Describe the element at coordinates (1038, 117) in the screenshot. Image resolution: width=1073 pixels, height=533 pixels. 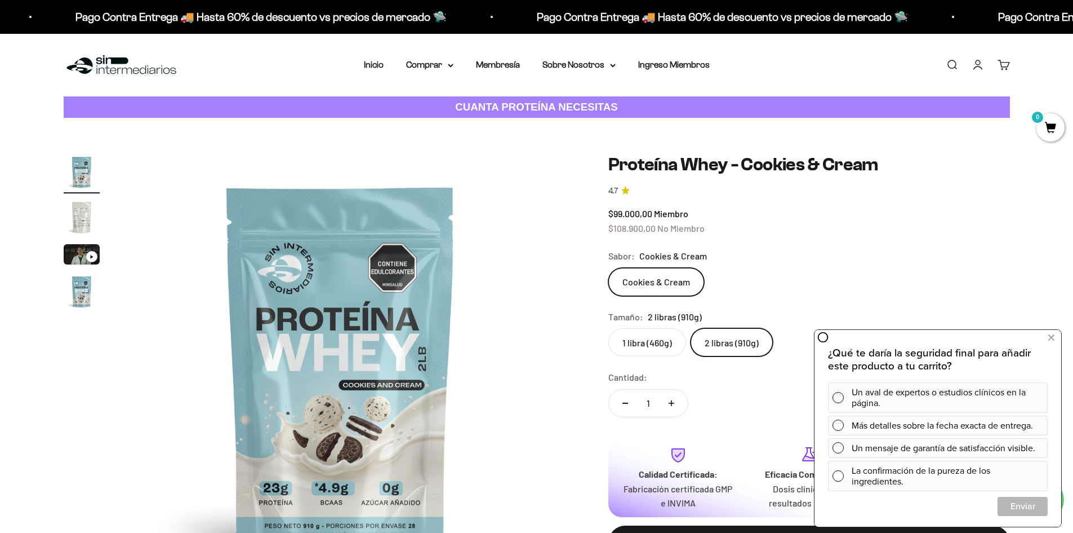
I see `mark: 0` at that location.